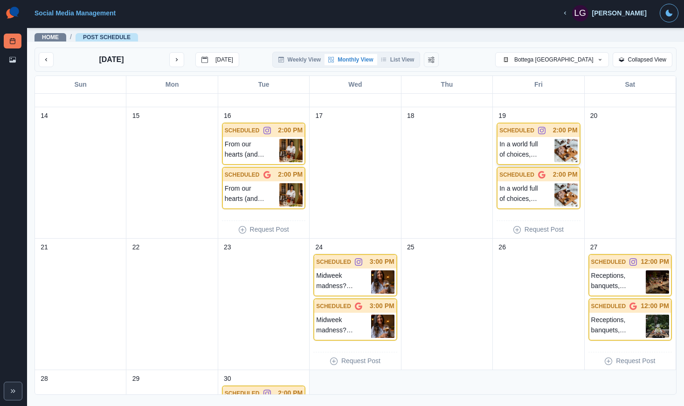 This screenshot has width=684, height=406. What do you see at coordinates (13, 391) in the screenshot?
I see `button: Expand` at bounding box center [13, 391].